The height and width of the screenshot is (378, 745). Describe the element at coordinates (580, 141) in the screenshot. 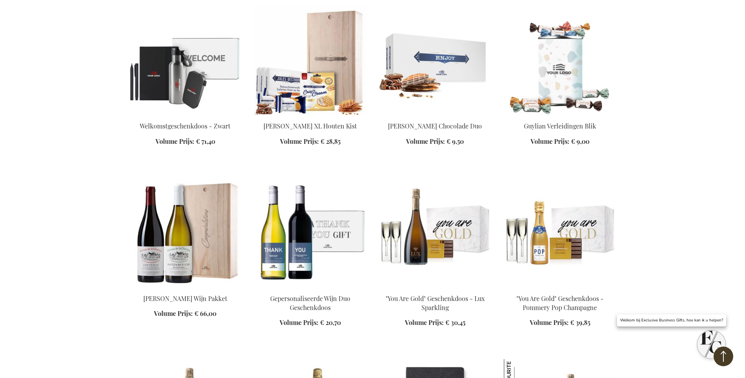

I see `span: € 9,00` at that location.